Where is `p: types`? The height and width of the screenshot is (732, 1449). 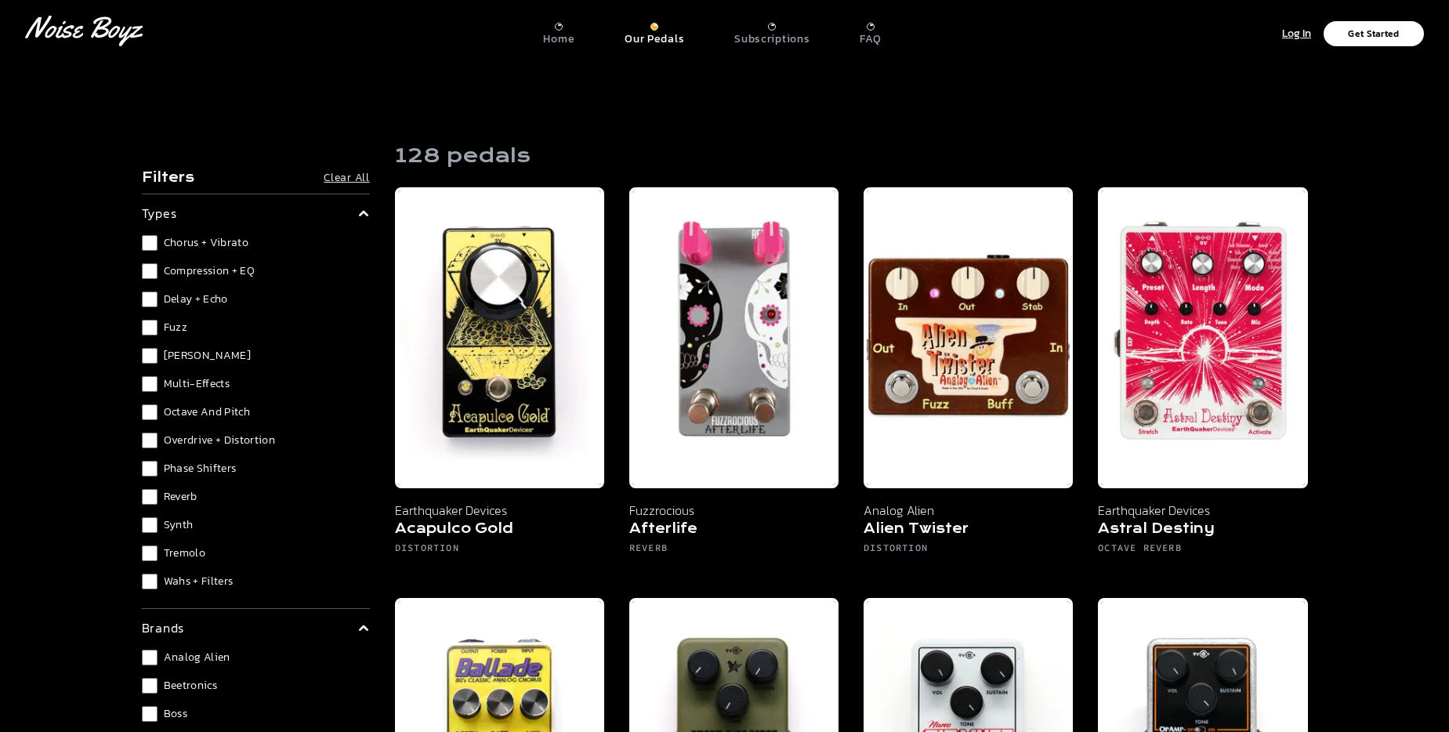 p: types is located at coordinates (159, 213).